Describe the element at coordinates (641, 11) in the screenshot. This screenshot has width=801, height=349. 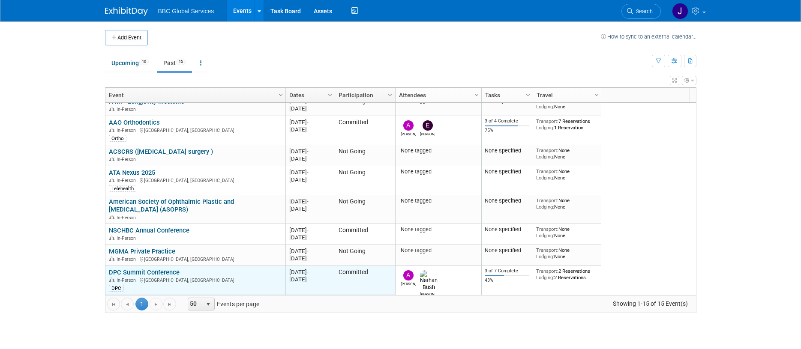
I see `a: Search` at that location.